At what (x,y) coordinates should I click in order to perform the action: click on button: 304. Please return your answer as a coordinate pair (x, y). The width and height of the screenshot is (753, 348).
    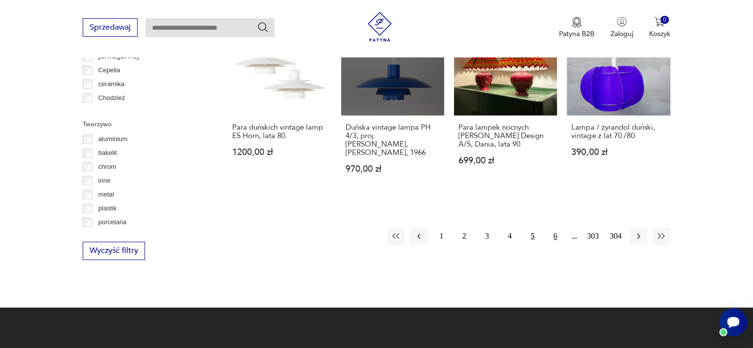
    Looking at the image, I should click on (616, 236).